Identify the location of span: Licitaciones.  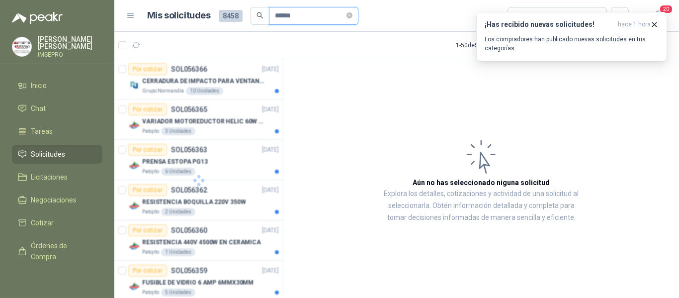
(49, 177).